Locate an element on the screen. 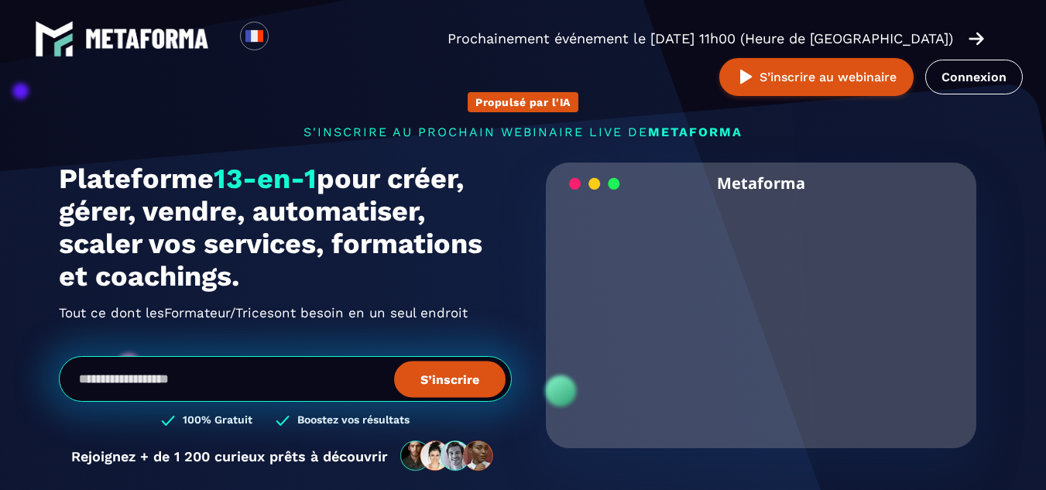 This screenshot has height=490, width=1046. h1: Plateforme pour créer, gérer, vendre, automatiser, scaler vos services, formations et coachings. is located at coordinates (285, 228).